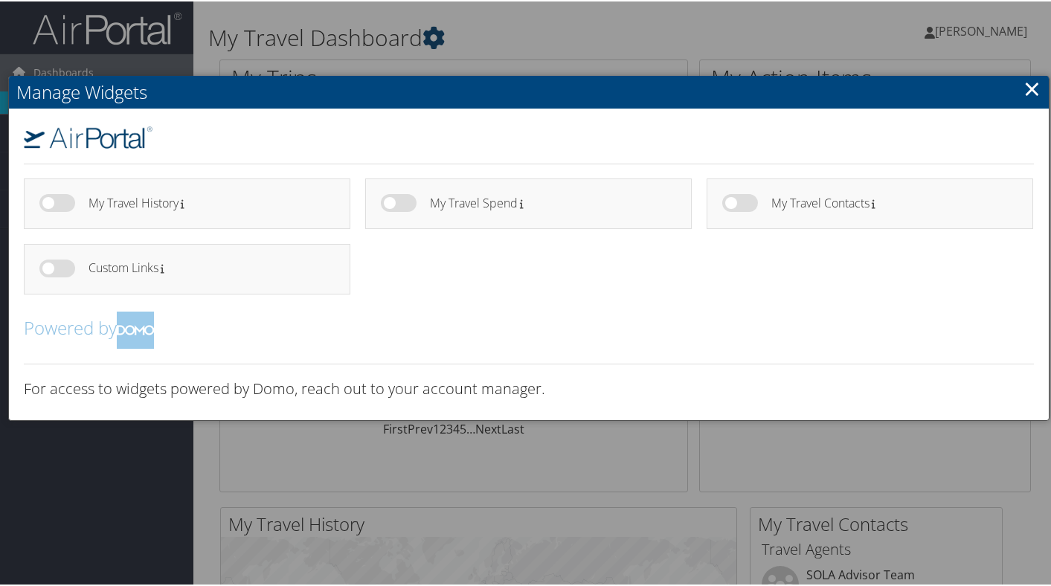  Describe the element at coordinates (206, 202) in the screenshot. I see `h4: My Travel History` at that location.